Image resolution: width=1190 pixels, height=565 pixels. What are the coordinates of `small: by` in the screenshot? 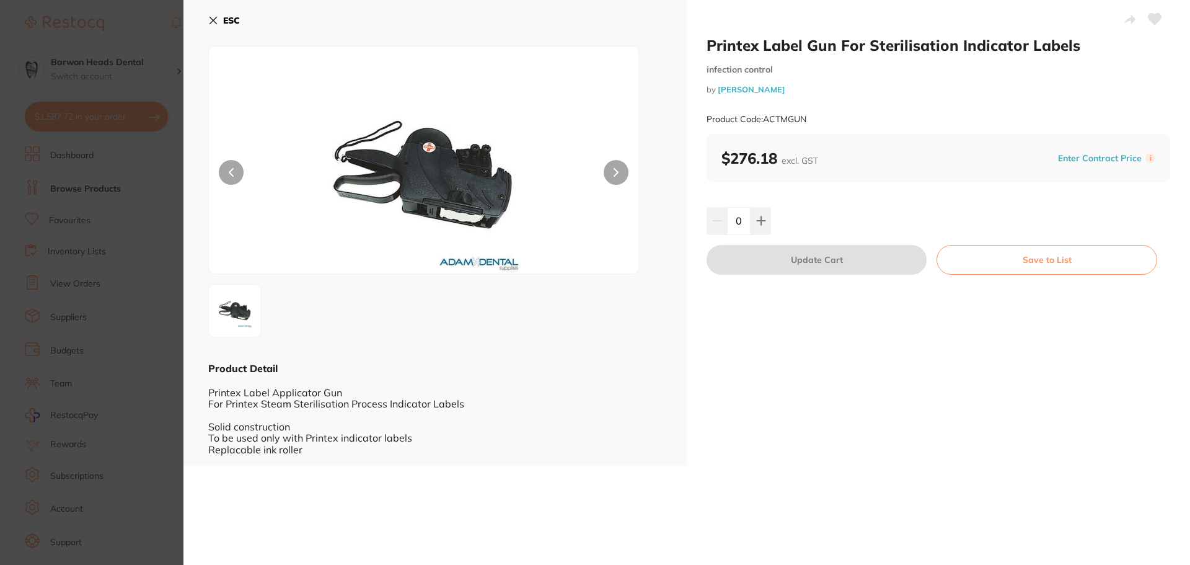 It's located at (938, 89).